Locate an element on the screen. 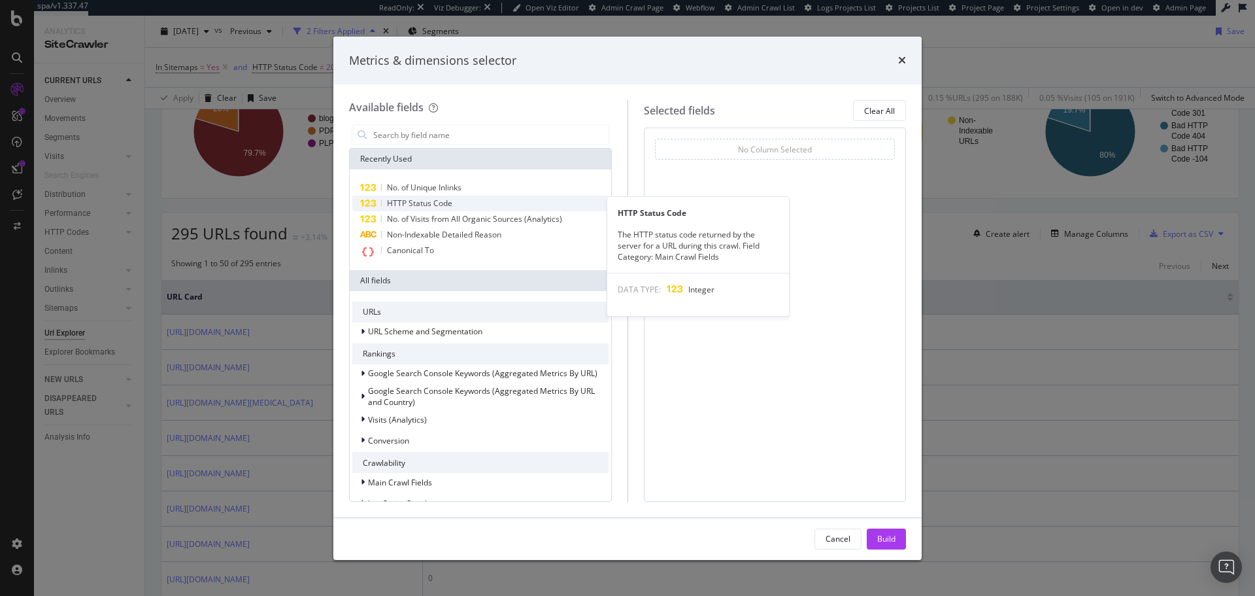 The height and width of the screenshot is (596, 1255). span: No. of Visits from All Organic Sources (Analytics) is located at coordinates (475, 218).